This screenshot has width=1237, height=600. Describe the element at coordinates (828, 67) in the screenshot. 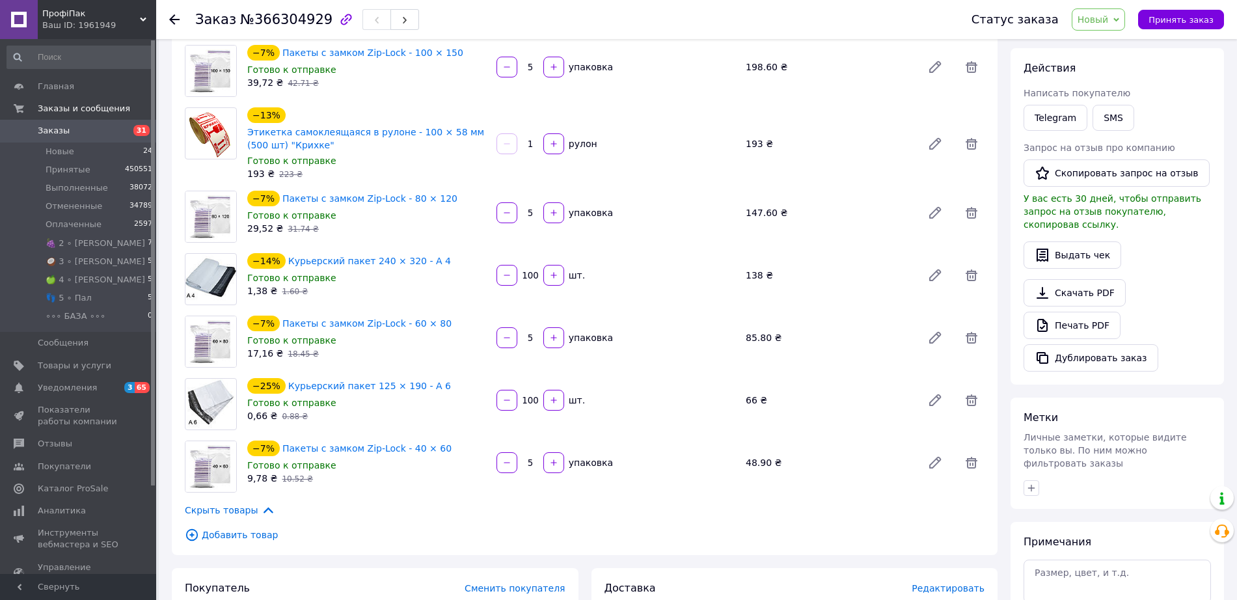

I see `div: 198.60 ₴` at that location.